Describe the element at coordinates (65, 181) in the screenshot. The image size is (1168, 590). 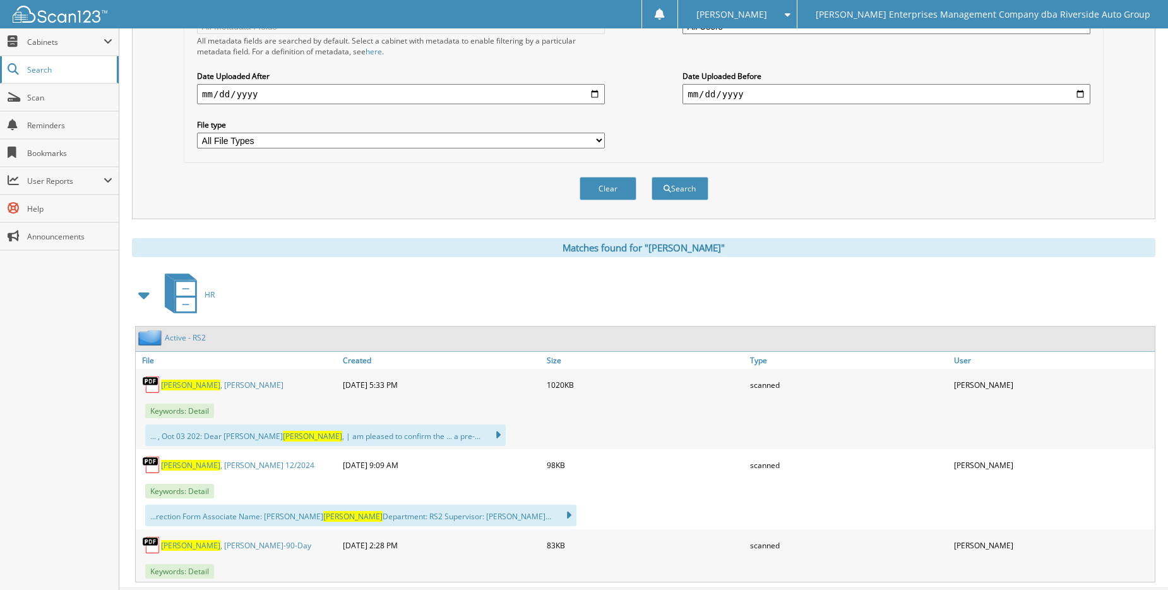
I see `span: User Reports` at that location.